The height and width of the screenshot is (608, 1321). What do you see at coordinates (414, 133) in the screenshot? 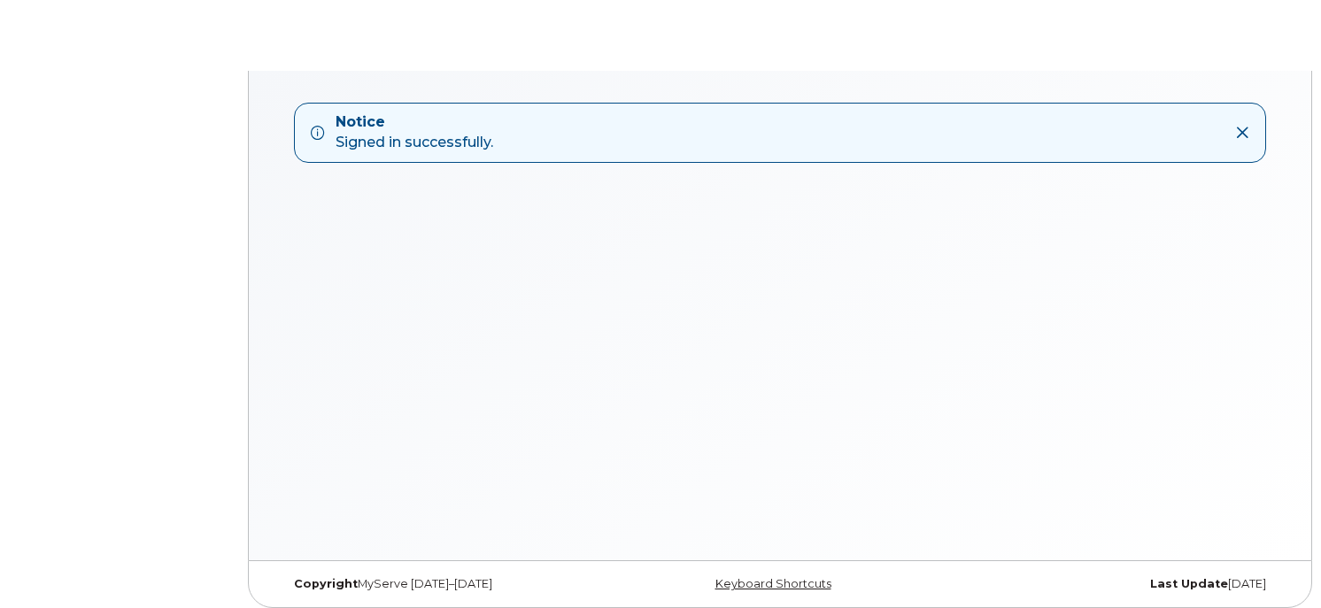
I see `div: Signed in successfully.` at bounding box center [414, 133].